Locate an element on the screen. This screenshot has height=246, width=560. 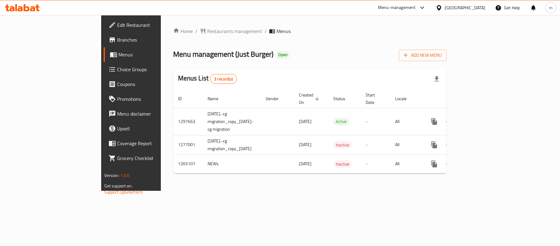
span: 1.0.0 is located at coordinates (125, 175).